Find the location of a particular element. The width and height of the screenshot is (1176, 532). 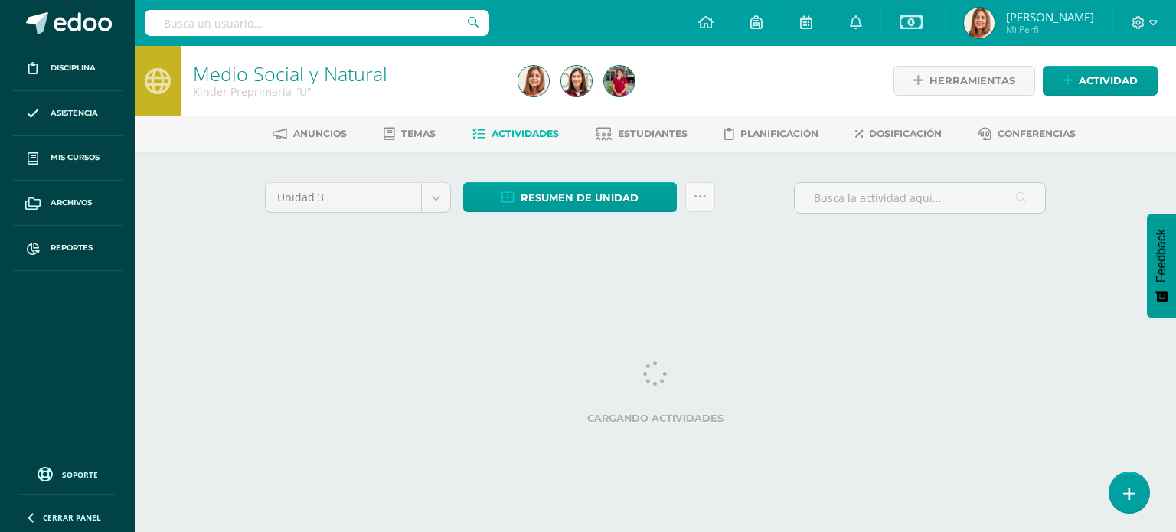

a: Asistencia is located at coordinates (67, 113).